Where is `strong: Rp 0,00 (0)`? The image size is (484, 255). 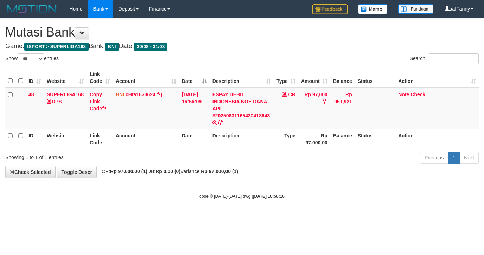
strong: Rp 0,00 (0) is located at coordinates (168, 172).